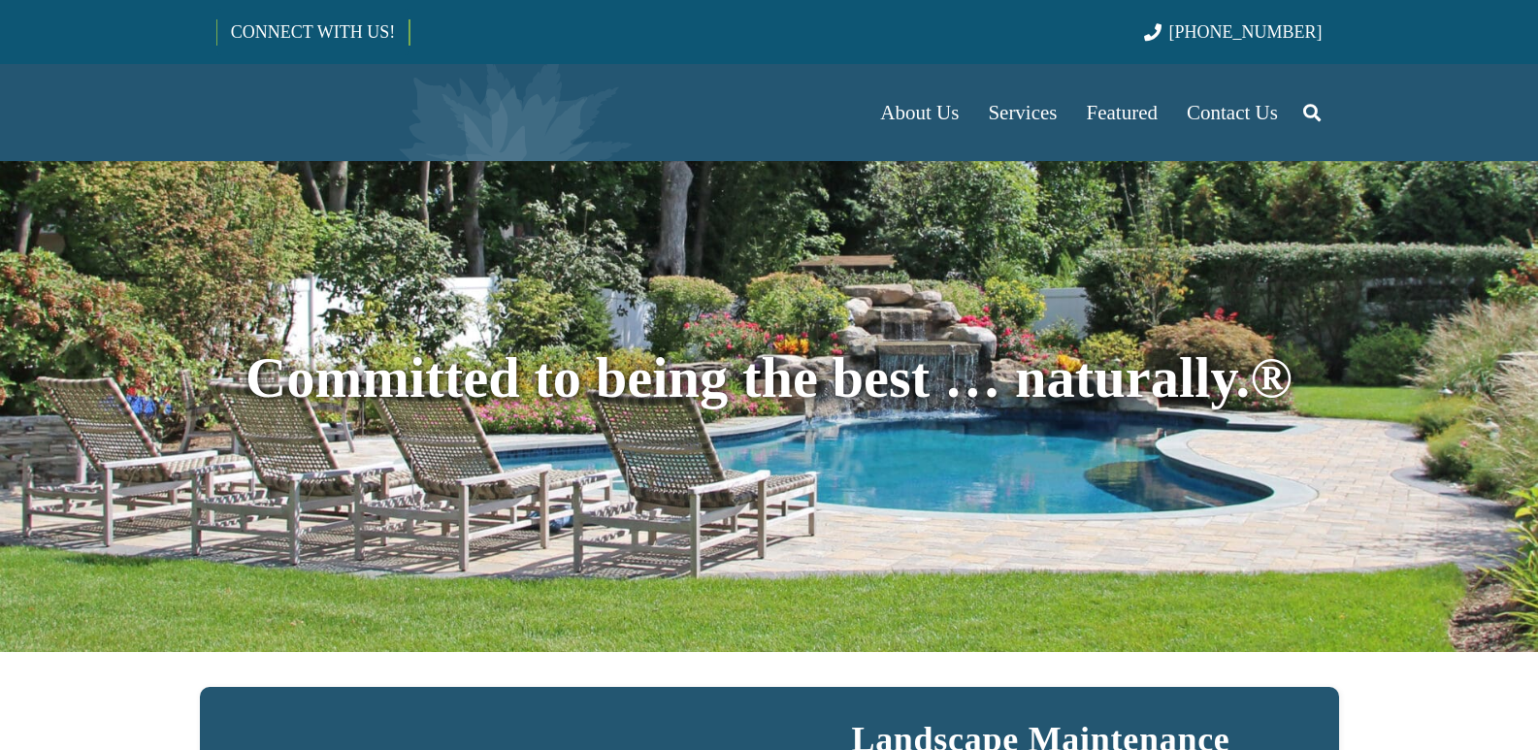 The width and height of the screenshot is (1538, 750). I want to click on span: Committed to being the best … naturally.®, so click(768, 377).